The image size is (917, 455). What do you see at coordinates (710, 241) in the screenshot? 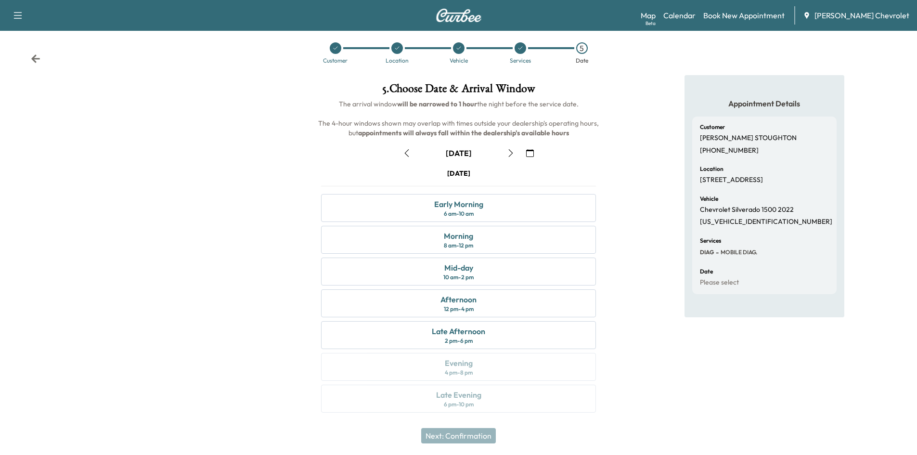
I see `h6: Services` at bounding box center [710, 241].